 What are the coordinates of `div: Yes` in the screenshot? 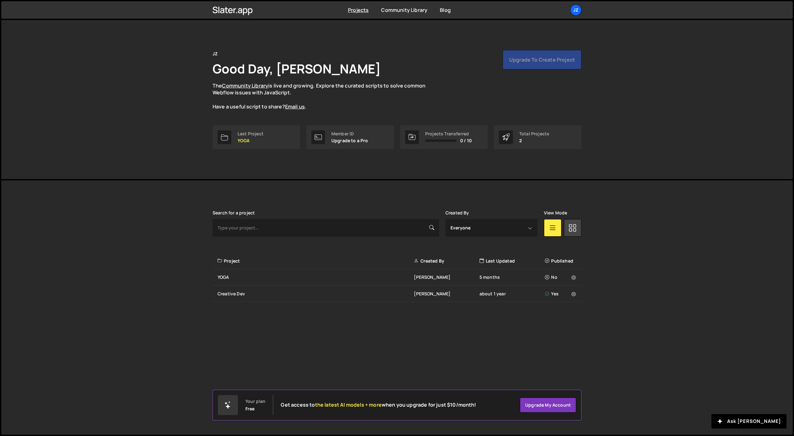 It's located at (561, 294).